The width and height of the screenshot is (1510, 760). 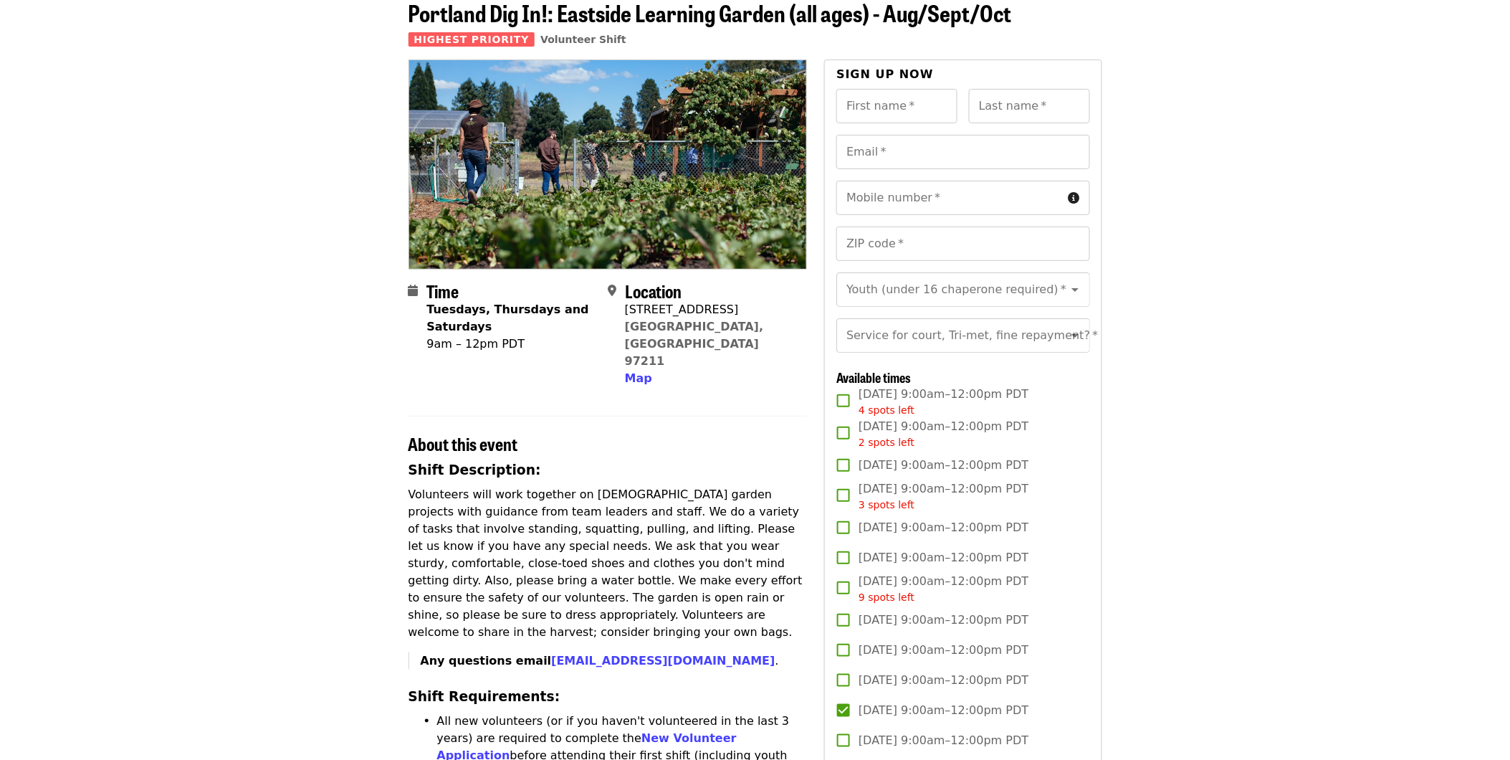 I want to click on input: Last name, so click(x=1029, y=106).